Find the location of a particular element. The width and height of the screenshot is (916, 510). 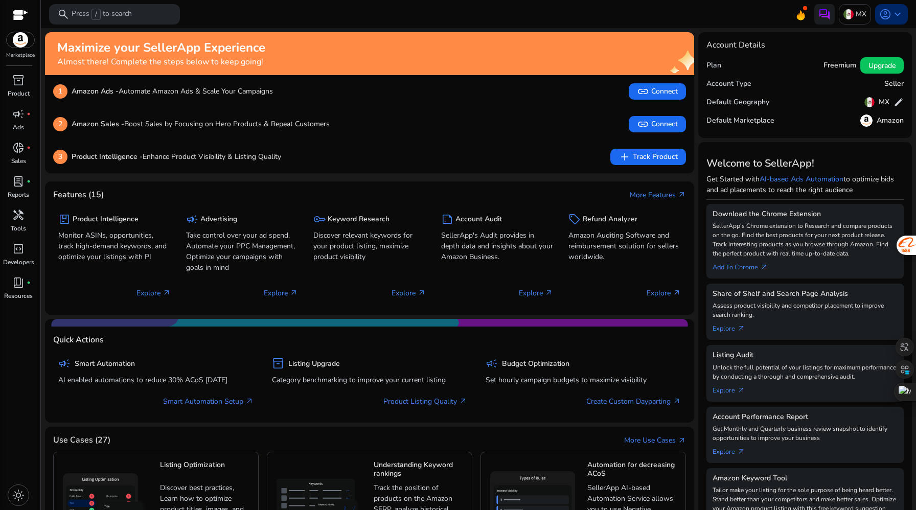

span: book_4 is located at coordinates (18, 283).